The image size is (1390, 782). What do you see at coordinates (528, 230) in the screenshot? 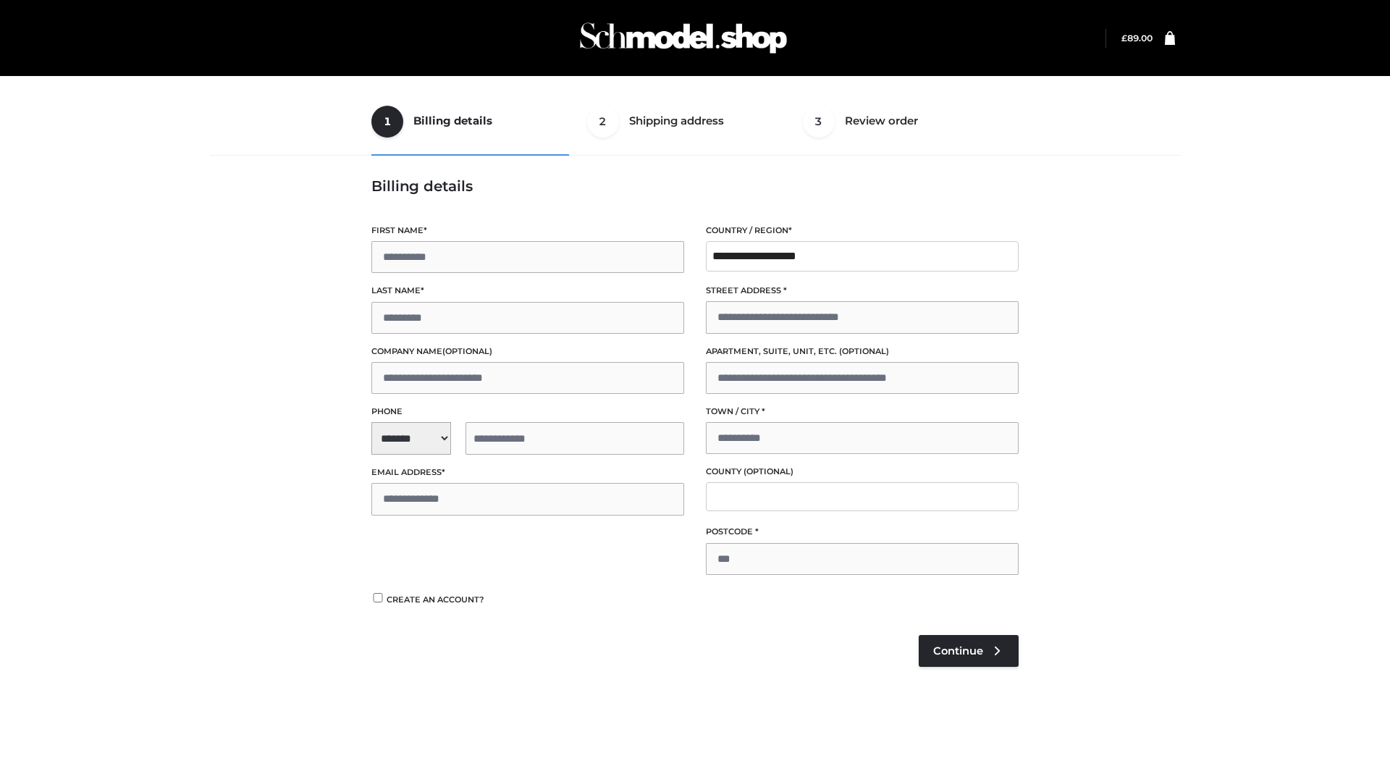
I see `label: First name` at bounding box center [528, 230].